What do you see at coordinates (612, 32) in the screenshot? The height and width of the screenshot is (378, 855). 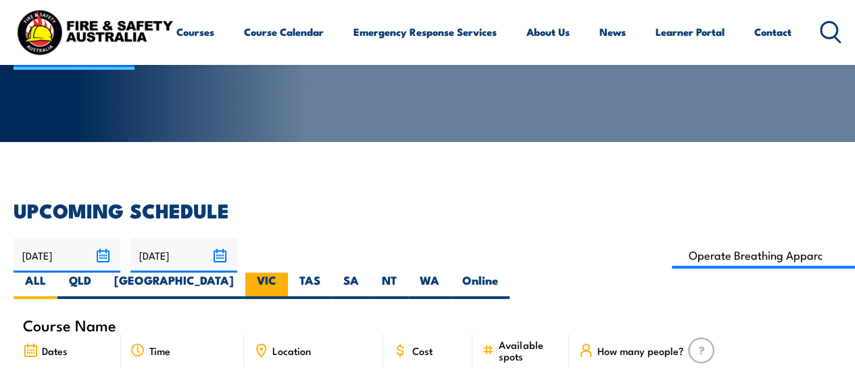 I see `a: News` at bounding box center [612, 32].